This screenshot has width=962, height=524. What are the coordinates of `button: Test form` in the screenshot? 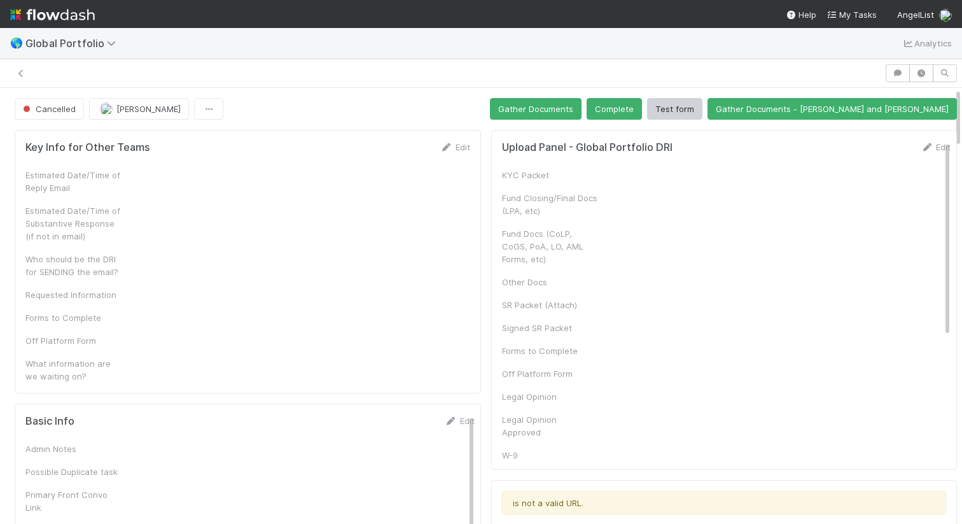 It's located at (675, 109).